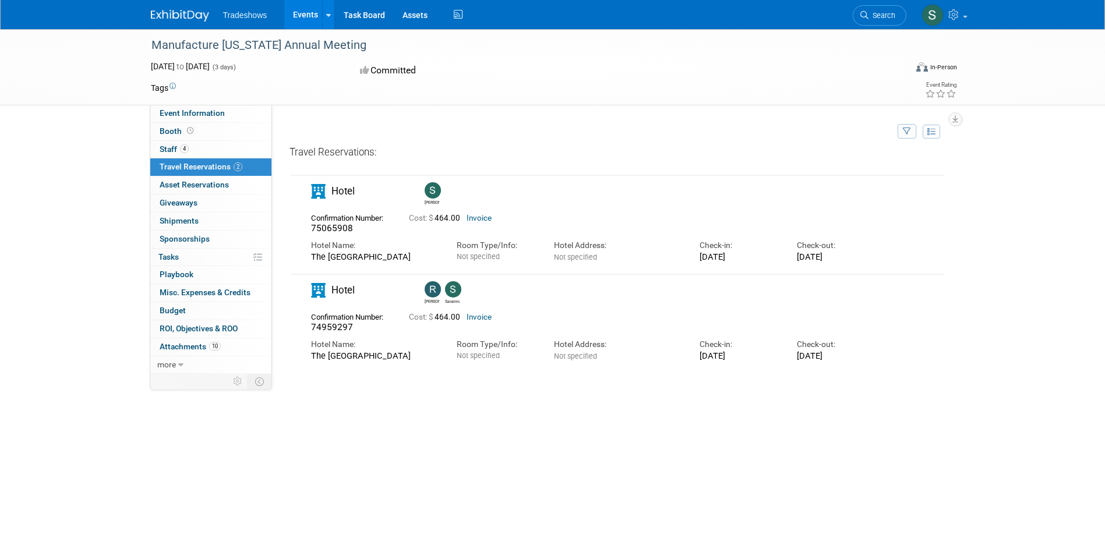  What do you see at coordinates (211, 347) in the screenshot?
I see `a: Attachments10` at bounding box center [211, 347].